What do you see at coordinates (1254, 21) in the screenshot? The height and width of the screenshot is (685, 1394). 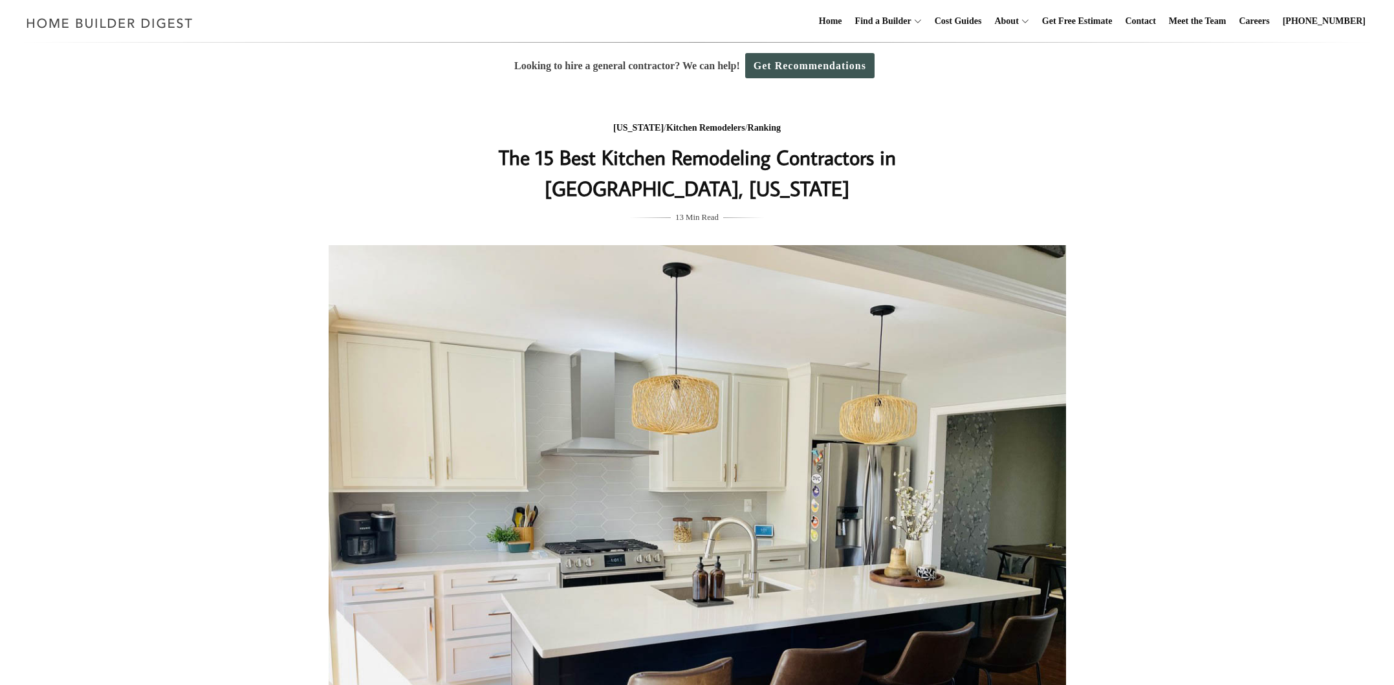 I see `a: Careers` at bounding box center [1254, 21].